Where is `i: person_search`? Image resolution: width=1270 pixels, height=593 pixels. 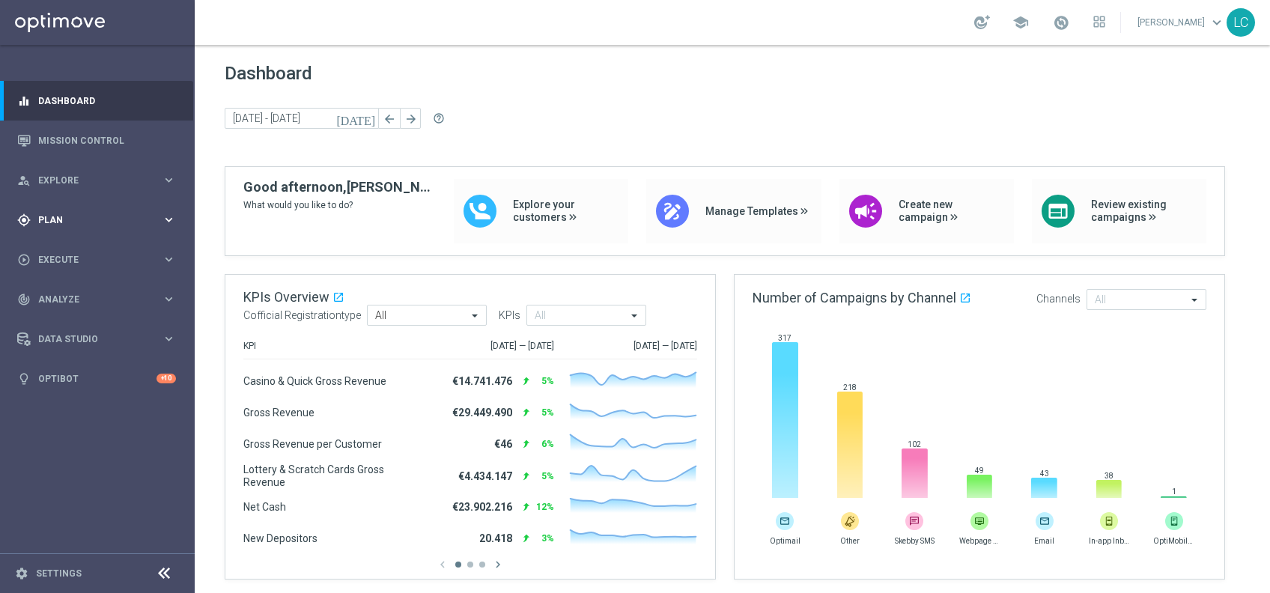
i: person_search is located at coordinates (24, 180).